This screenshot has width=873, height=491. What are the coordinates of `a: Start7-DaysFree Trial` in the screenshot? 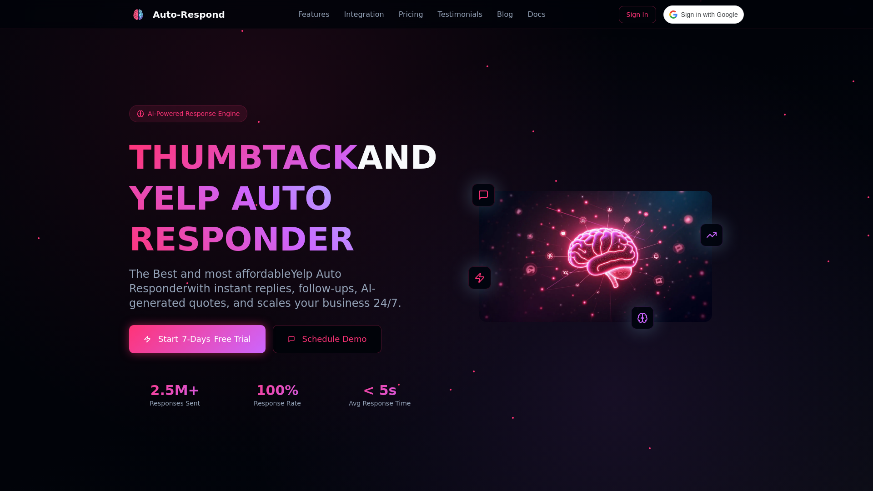 It's located at (197, 339).